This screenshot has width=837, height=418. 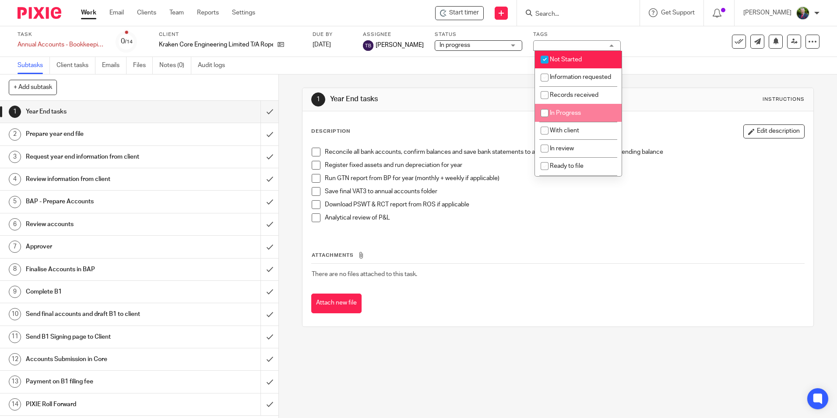 I want to click on label: Status, so click(x=478, y=35).